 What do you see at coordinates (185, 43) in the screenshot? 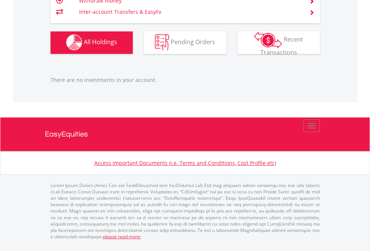
I see `button: Pending Orders` at bounding box center [185, 43].